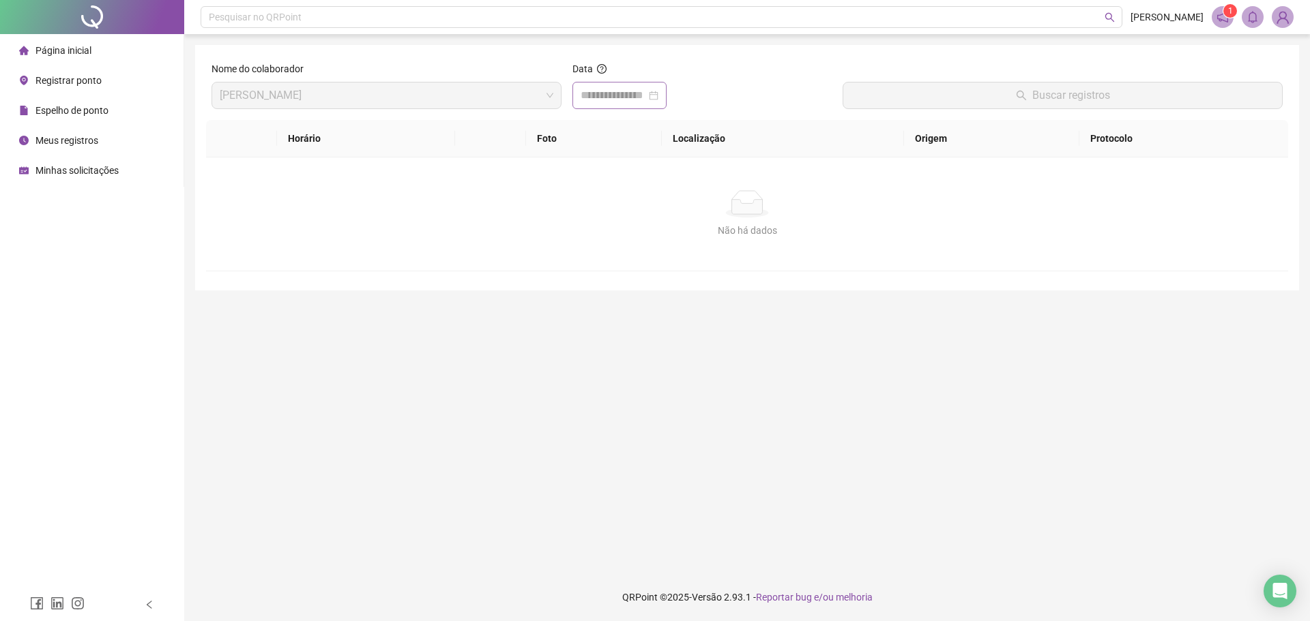 This screenshot has width=1310, height=621. Describe the element at coordinates (1109, 17) in the screenshot. I see `span: search` at that location.